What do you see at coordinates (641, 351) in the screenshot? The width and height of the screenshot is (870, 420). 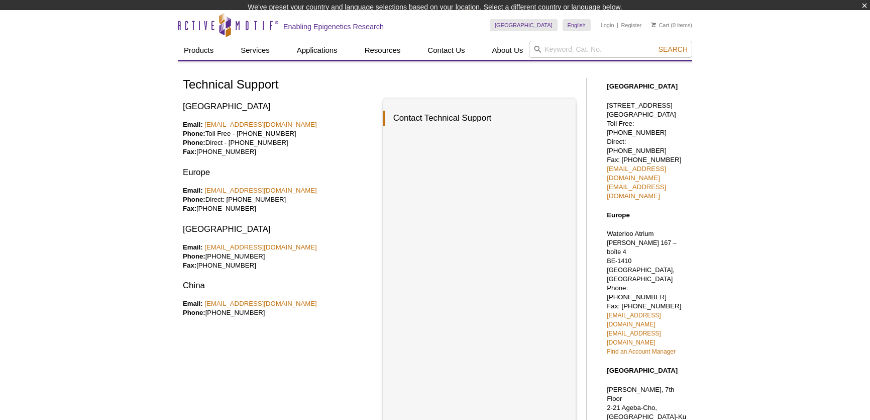 I see `a: Find an Account Manager` at bounding box center [641, 351].